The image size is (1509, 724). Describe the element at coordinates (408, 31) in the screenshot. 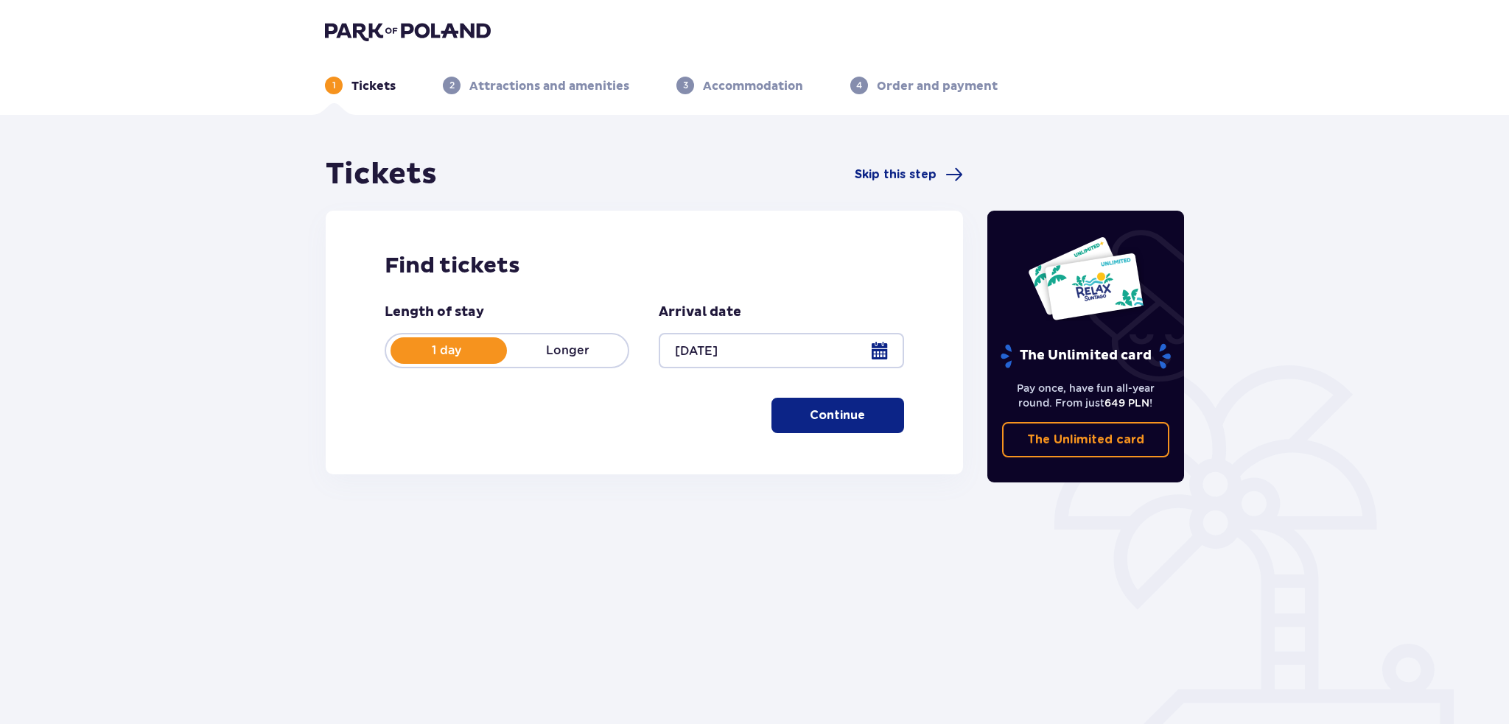

I see `img: Park of Poland logo` at that location.